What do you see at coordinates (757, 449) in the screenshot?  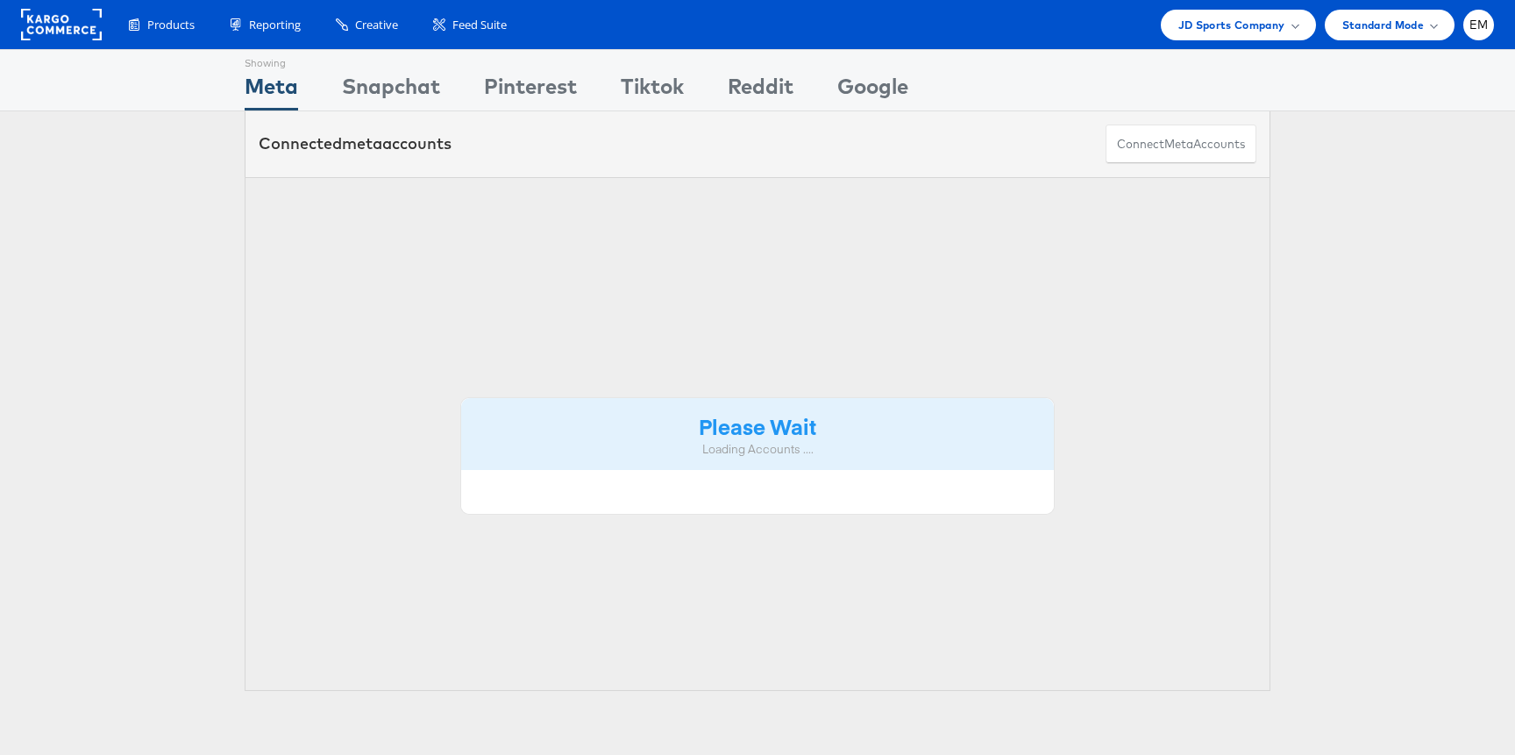 I see `div: Loading Accounts ....` at bounding box center [757, 449].